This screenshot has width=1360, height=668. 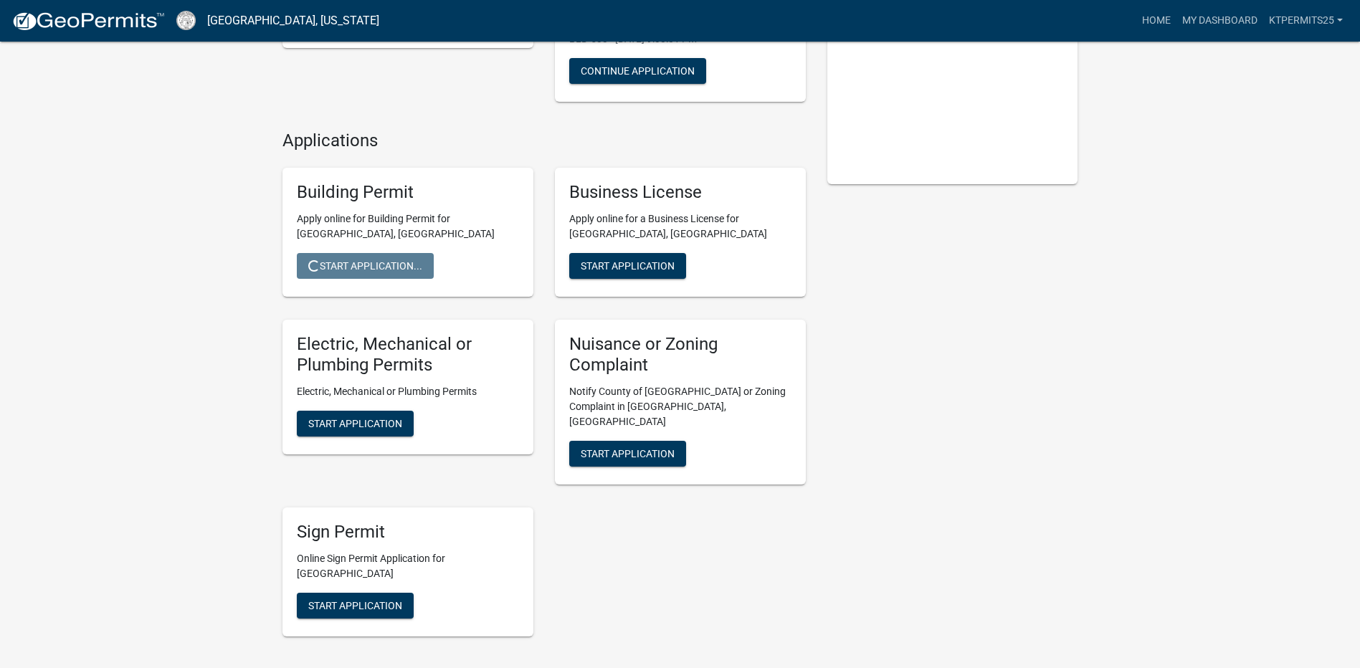 What do you see at coordinates (408, 532) in the screenshot?
I see `h5: Sign Permit` at bounding box center [408, 532].